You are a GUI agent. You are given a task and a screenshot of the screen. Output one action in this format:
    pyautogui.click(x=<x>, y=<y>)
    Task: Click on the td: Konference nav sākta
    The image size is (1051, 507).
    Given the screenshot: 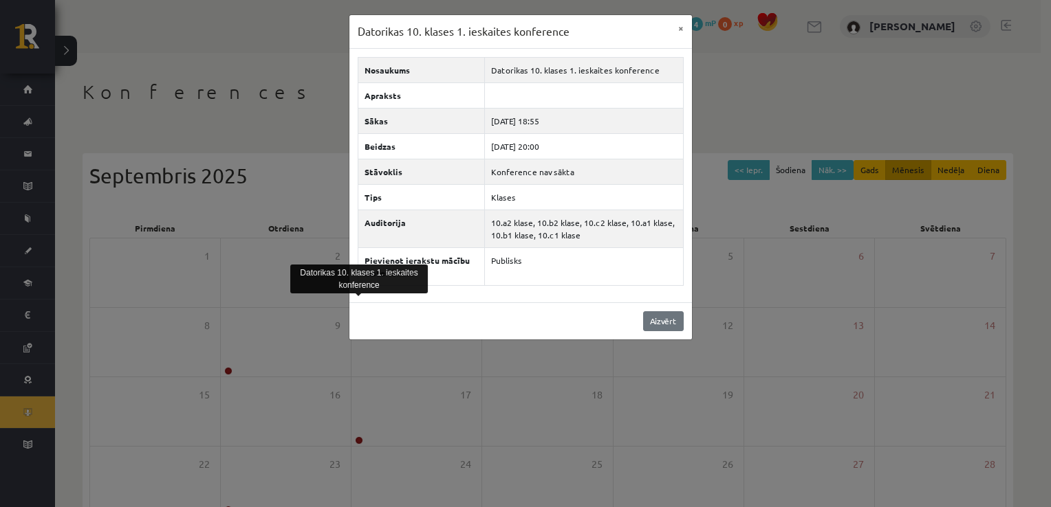 What is the action you would take?
    pyautogui.click(x=584, y=171)
    